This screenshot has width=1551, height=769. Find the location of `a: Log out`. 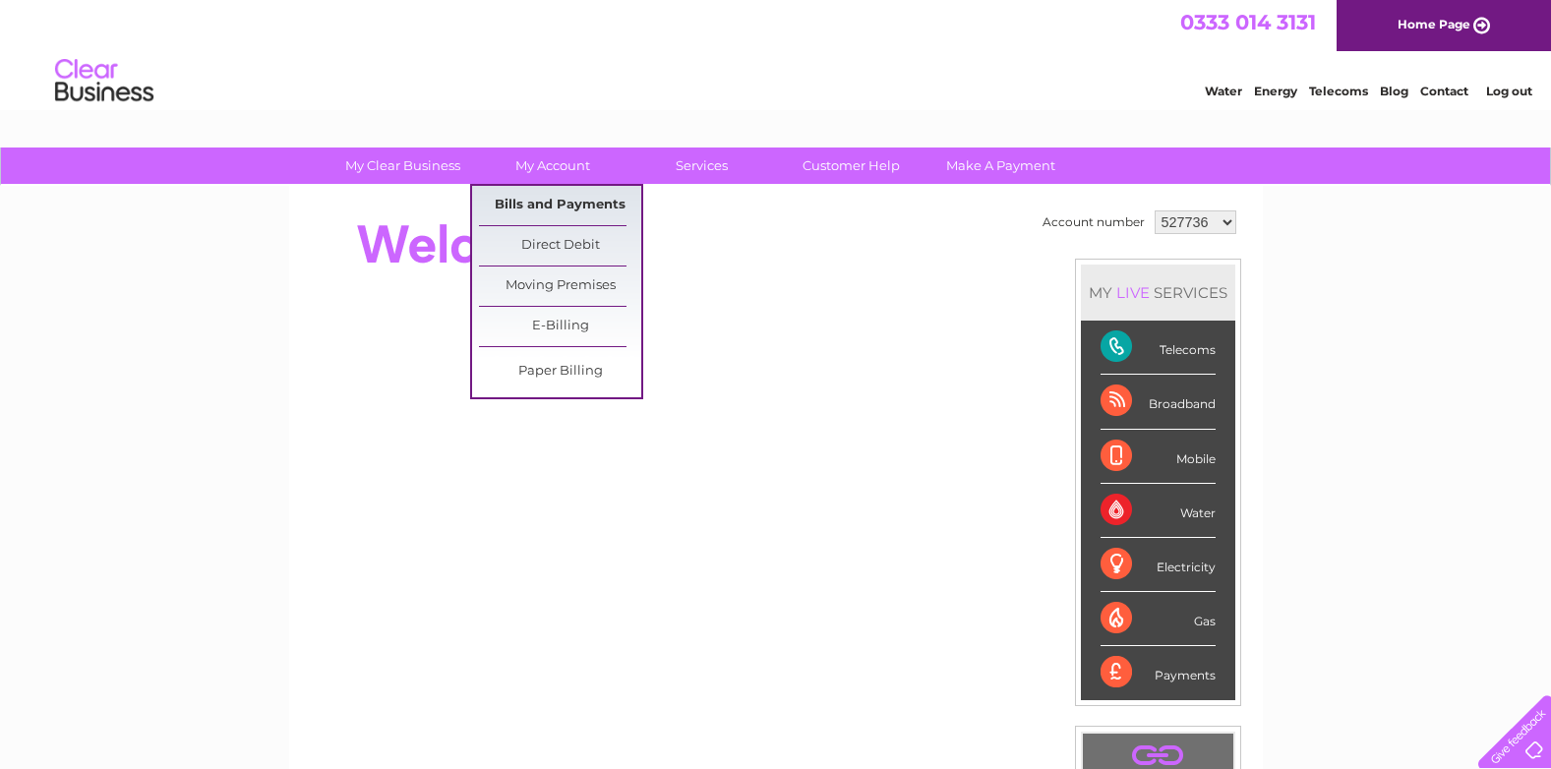

a: Log out is located at coordinates (1508, 90).